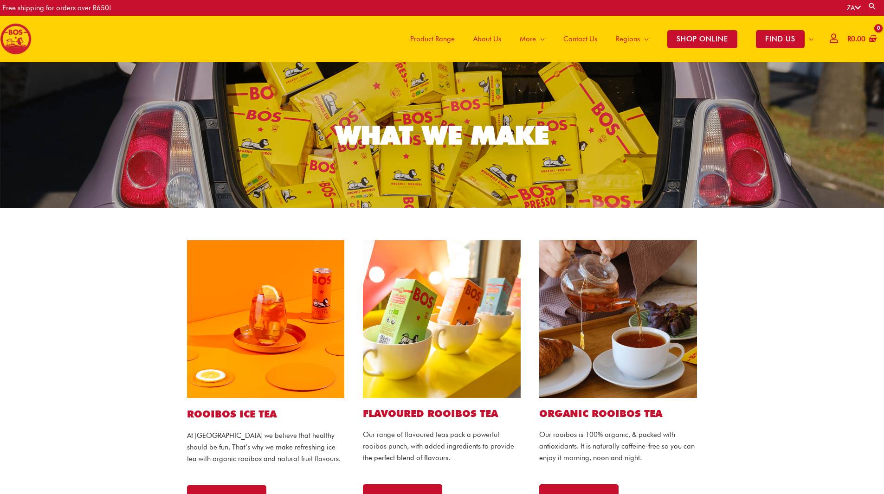 This screenshot has width=884, height=494. What do you see at coordinates (856, 39) in the screenshot?
I see `bdi: 0.00` at bounding box center [856, 39].